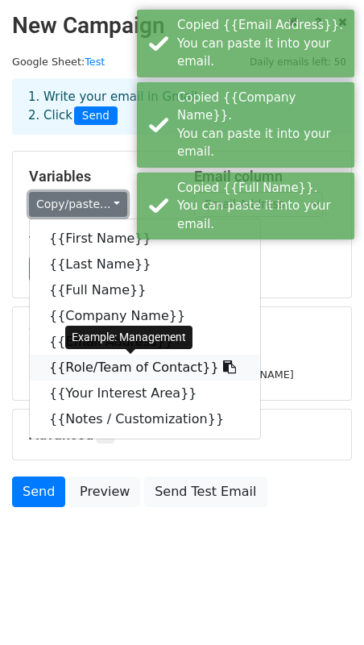  I want to click on div: Copied {{Full Name}}. You can paste it into your email., so click(263, 206).